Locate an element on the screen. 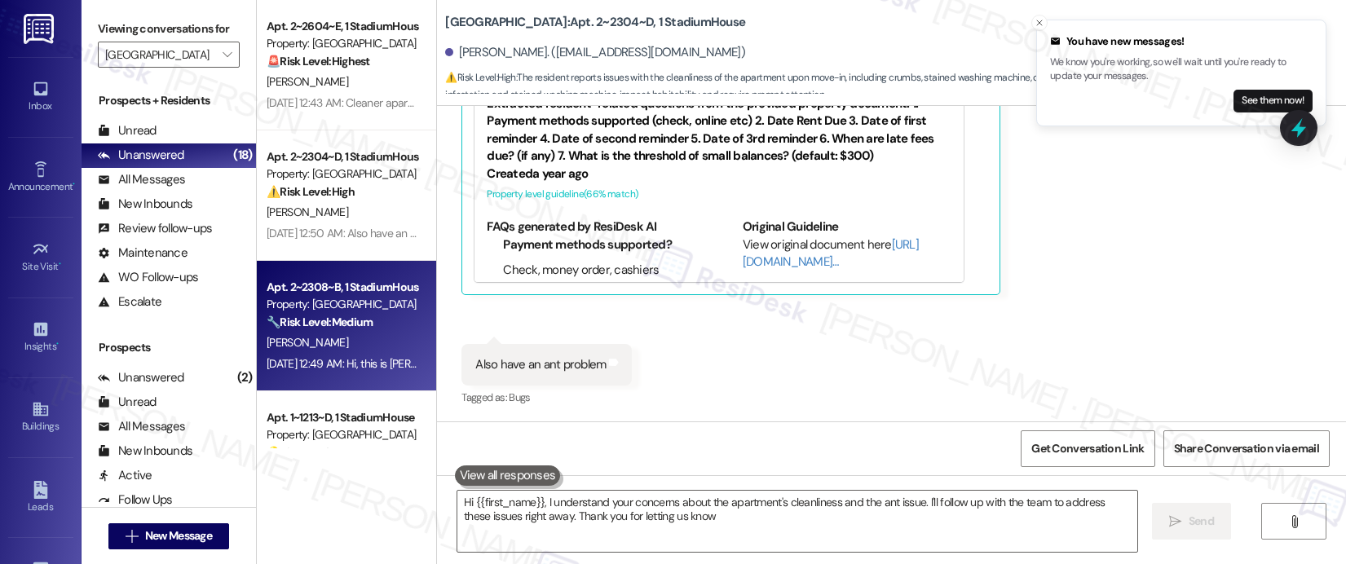 This screenshot has width=1346, height=564. textarea: Hi {{first_name}}, I understand your concerns about the apartment's cleanliness and the ant issue... is located at coordinates (798, 521).